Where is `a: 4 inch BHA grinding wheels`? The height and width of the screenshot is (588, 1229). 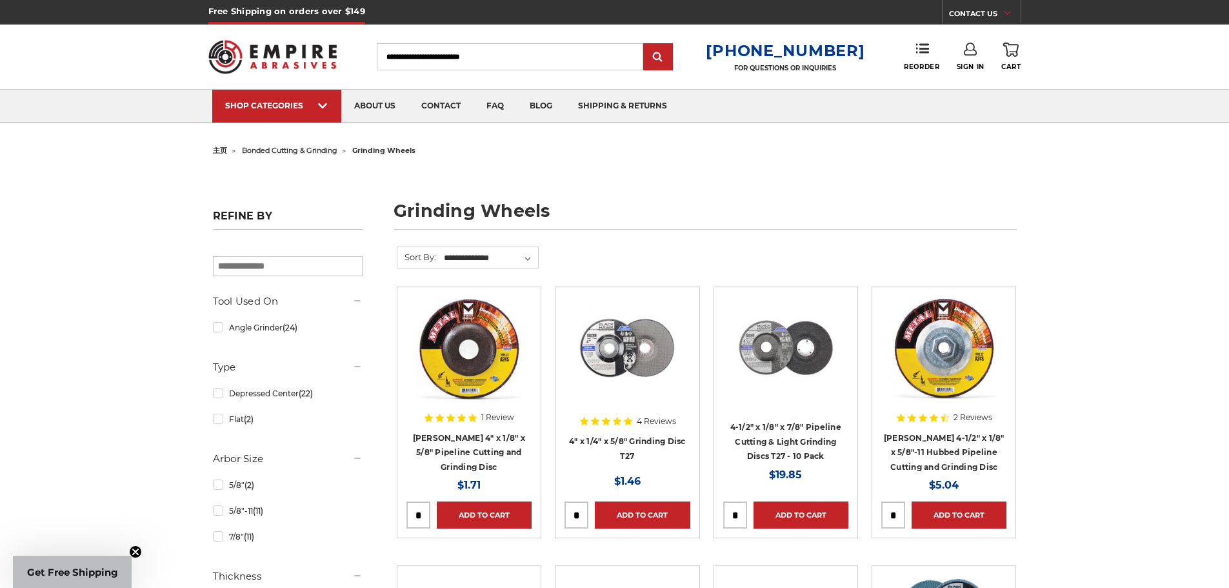
a: 4 inch BHA grinding wheels is located at coordinates (627, 359).